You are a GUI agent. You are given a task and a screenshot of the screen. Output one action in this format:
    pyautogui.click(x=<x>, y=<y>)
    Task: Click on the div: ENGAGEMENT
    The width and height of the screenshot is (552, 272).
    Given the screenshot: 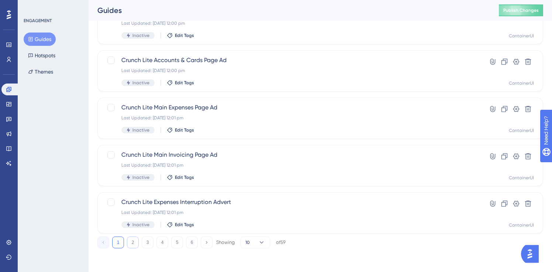 What is the action you would take?
    pyautogui.click(x=38, y=21)
    